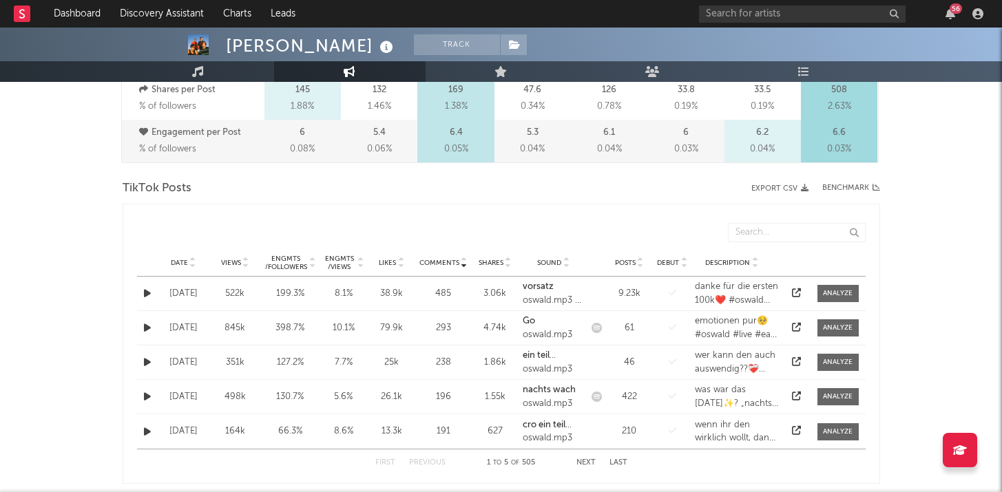 Image resolution: width=1002 pixels, height=492 pixels. What do you see at coordinates (554, 301) in the screenshot?
I see `div: oswald.mp3 & Revelle` at bounding box center [554, 301].